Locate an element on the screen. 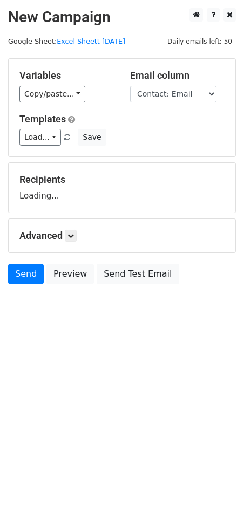  h5: Email column is located at coordinates (177, 75).